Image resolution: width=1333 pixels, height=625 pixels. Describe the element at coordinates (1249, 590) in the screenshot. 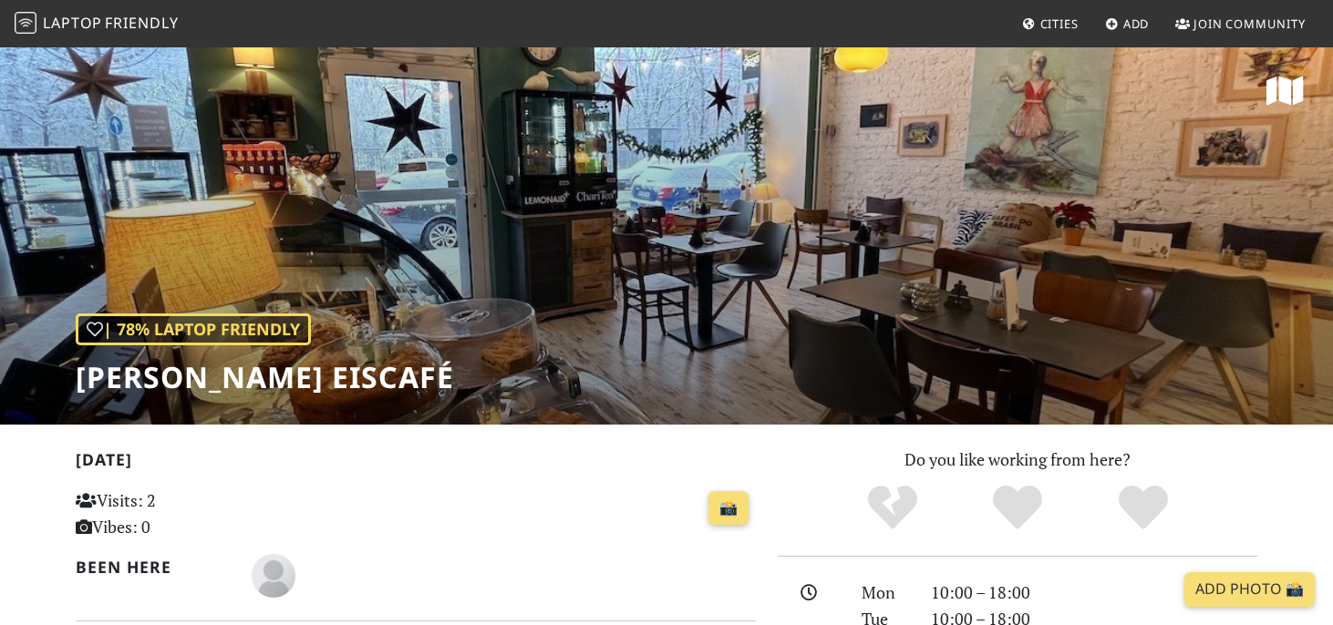

I see `a: Add Photo 📸` at that location.